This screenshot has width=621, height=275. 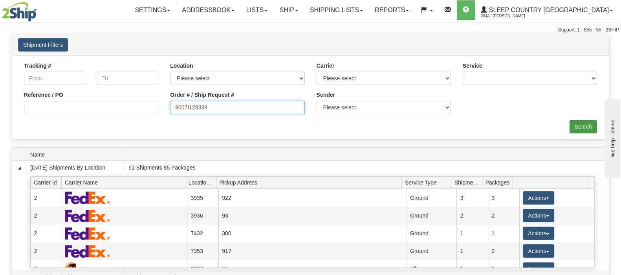 What do you see at coordinates (203, 233) in the screenshot?
I see `td: 7432` at bounding box center [203, 233].